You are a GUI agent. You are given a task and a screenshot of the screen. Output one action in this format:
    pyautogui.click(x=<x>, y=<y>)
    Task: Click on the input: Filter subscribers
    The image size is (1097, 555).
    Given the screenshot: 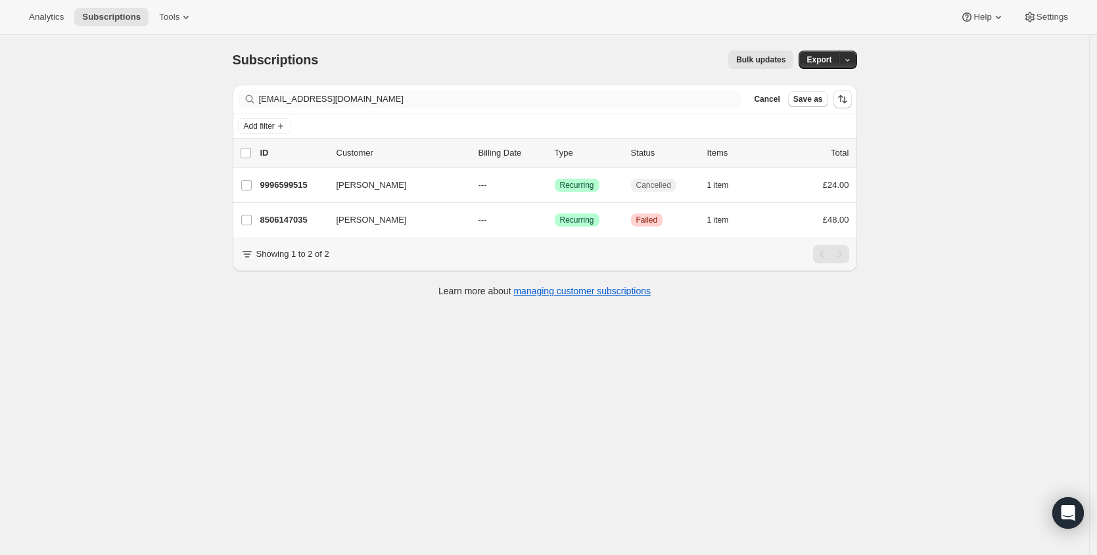 What is the action you would take?
    pyautogui.click(x=500, y=99)
    